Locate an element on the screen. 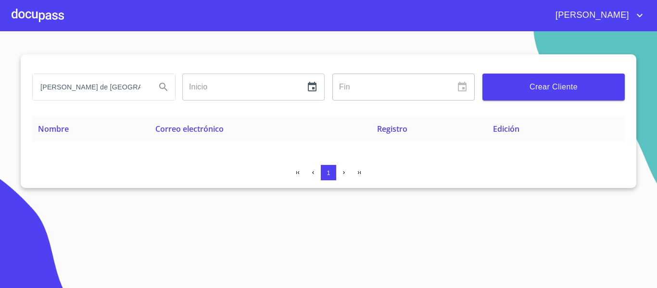  span: 1 is located at coordinates (328, 173).